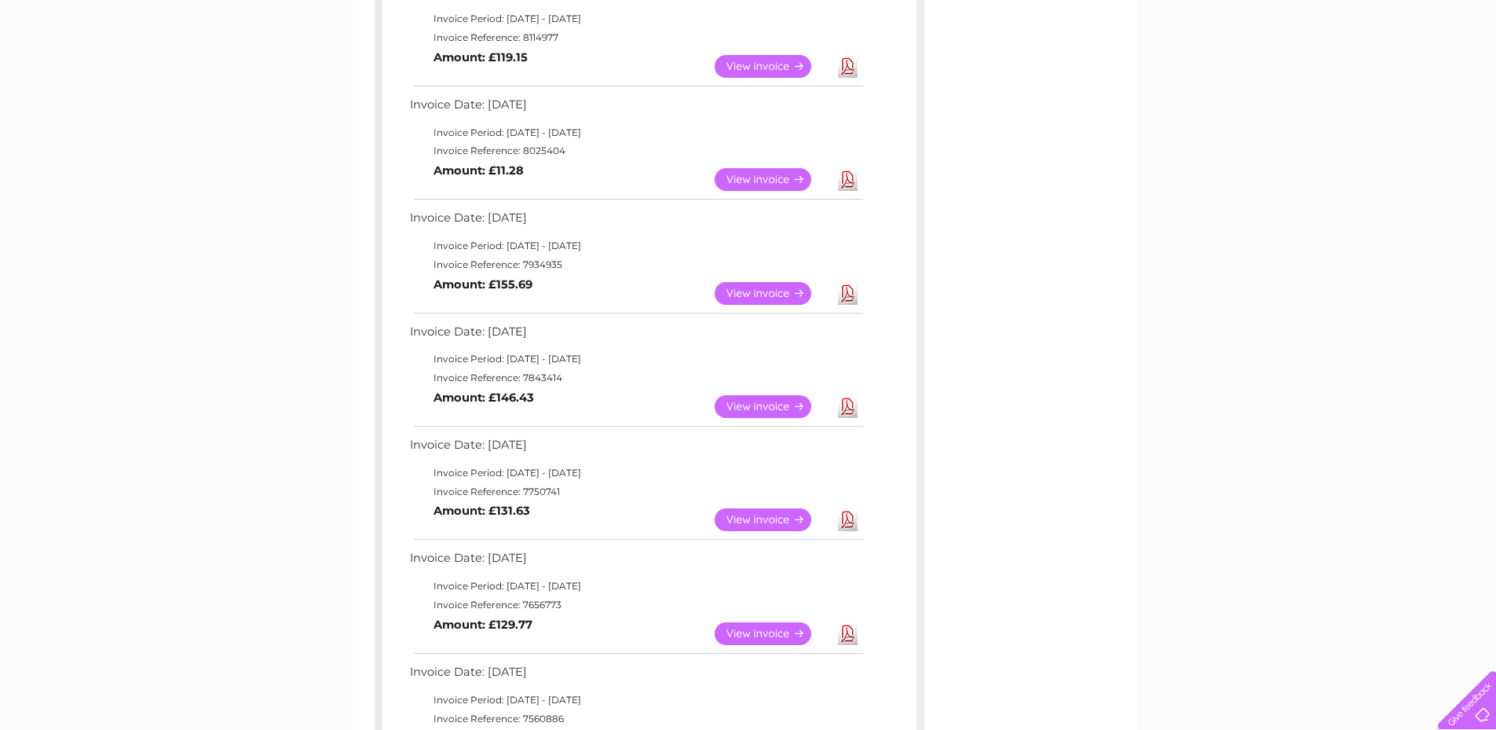  I want to click on a: Blog, so click(1370, 72).